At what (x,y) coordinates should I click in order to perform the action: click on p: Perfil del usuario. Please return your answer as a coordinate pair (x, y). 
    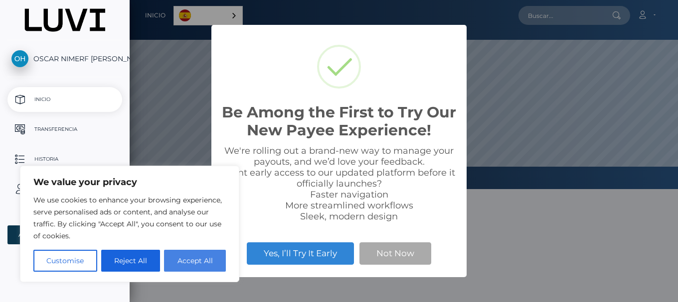
    Looking at the image, I should click on (65, 189).